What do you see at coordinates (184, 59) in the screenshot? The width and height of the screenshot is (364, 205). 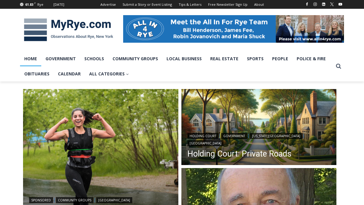 I see `a: Local Business` at bounding box center [184, 59].